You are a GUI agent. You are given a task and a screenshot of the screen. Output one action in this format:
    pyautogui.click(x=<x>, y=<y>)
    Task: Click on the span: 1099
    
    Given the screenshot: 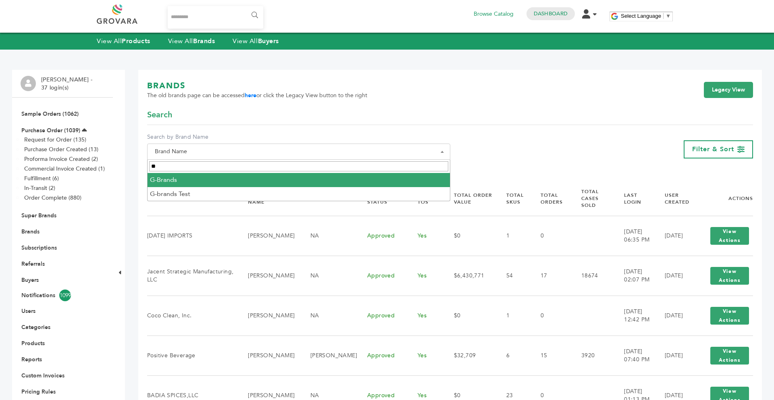 What is the action you would take?
    pyautogui.click(x=65, y=295)
    